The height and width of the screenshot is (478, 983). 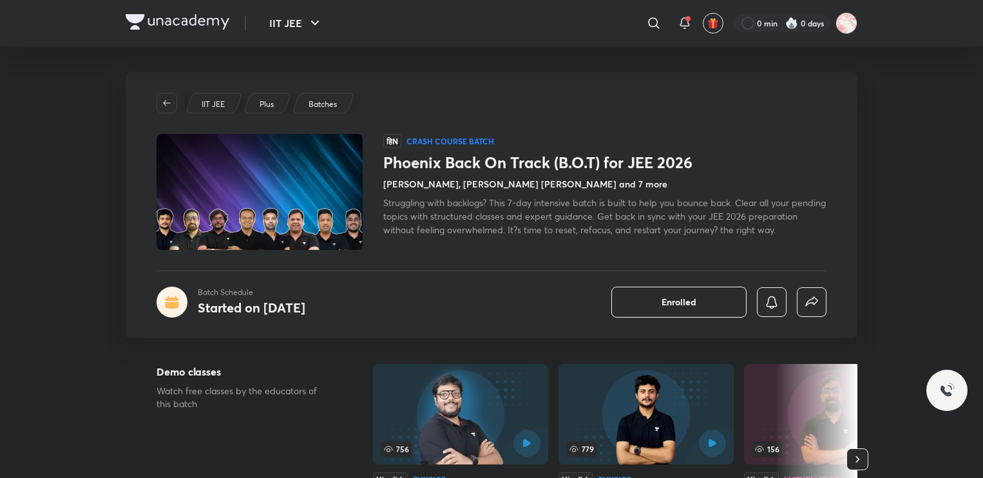 What do you see at coordinates (267, 104) in the screenshot?
I see `p: Plus` at bounding box center [267, 104].